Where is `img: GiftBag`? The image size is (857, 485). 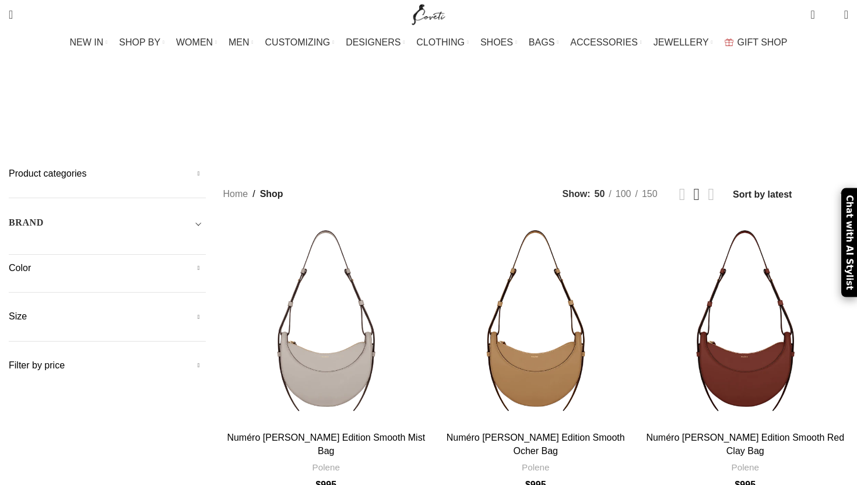 img: GiftBag is located at coordinates (728, 42).